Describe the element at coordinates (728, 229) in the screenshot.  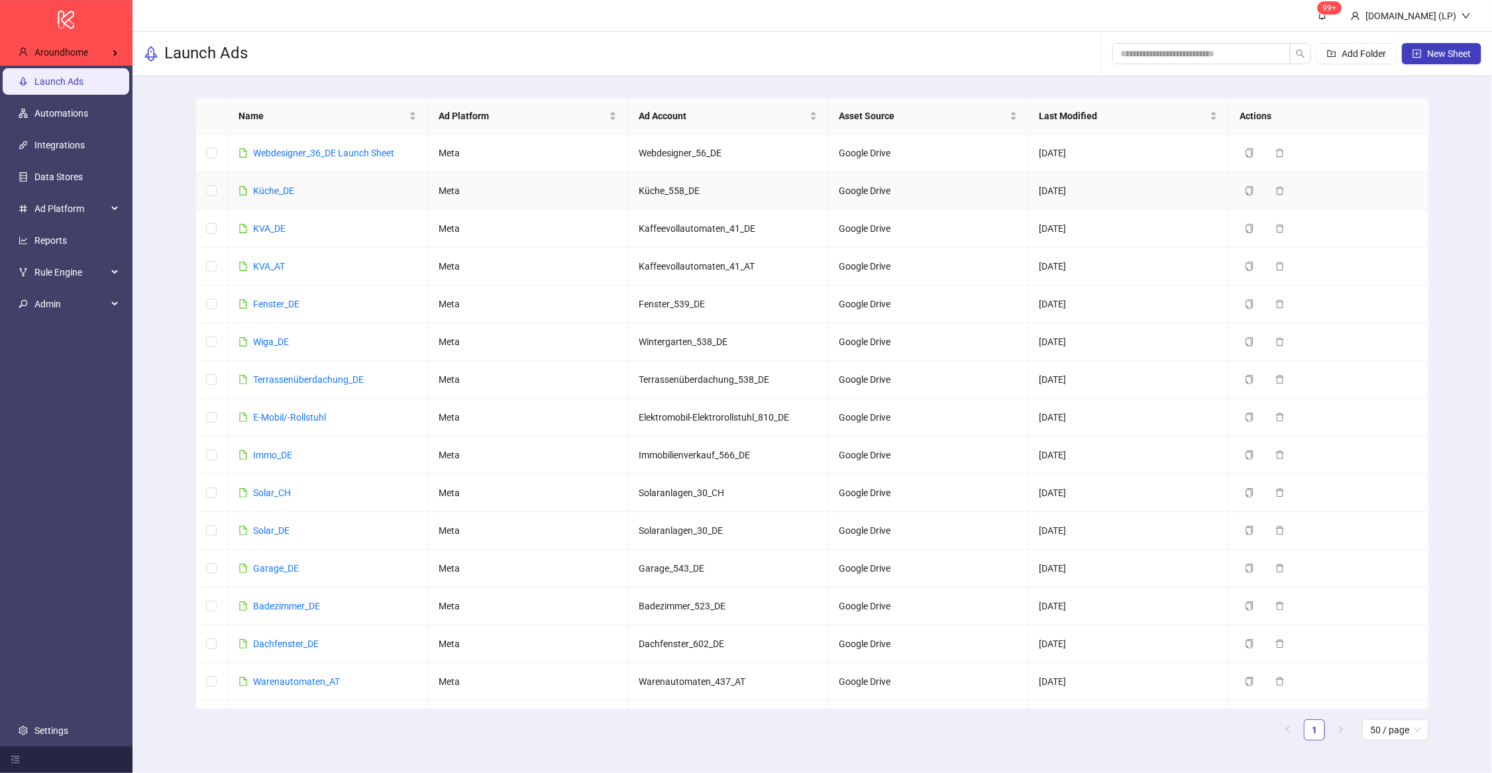
I see `td: Kaffeevollautomaten_41_DE` at that location.